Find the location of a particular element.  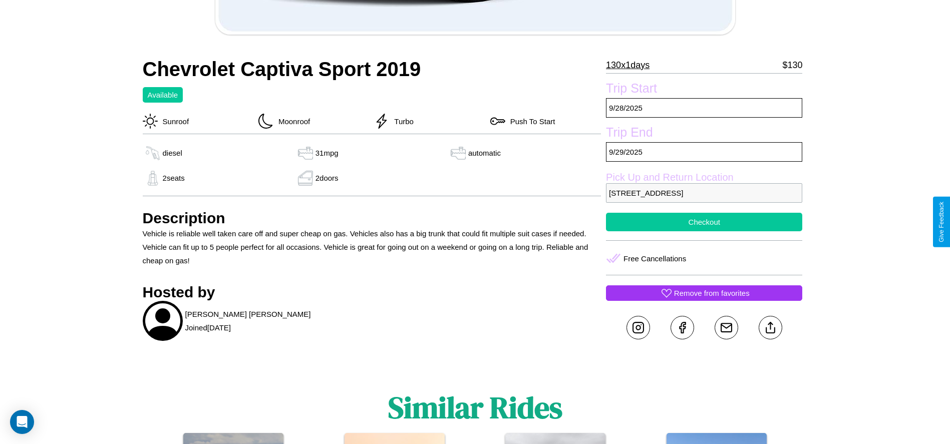

p: 130 x 1 days is located at coordinates (628, 65).